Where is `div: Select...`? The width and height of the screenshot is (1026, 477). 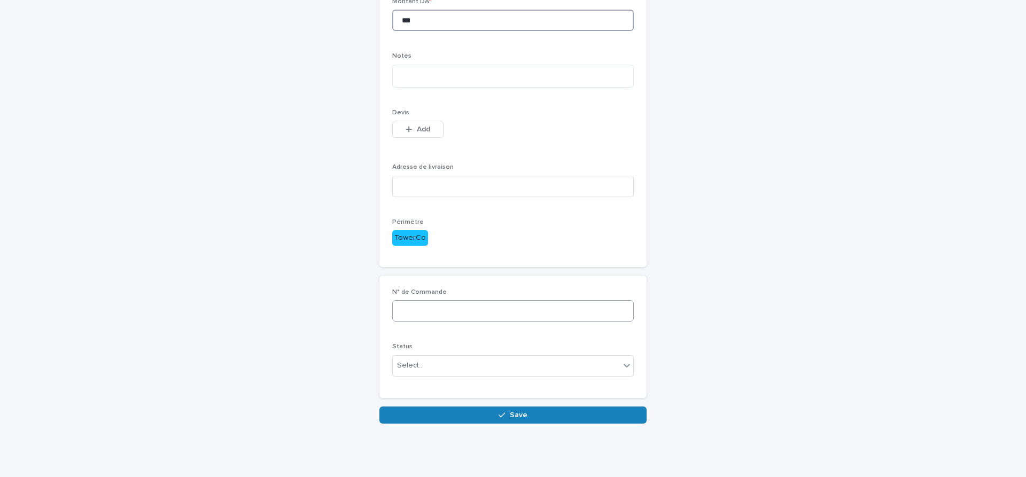
div: Select... is located at coordinates (410, 365).